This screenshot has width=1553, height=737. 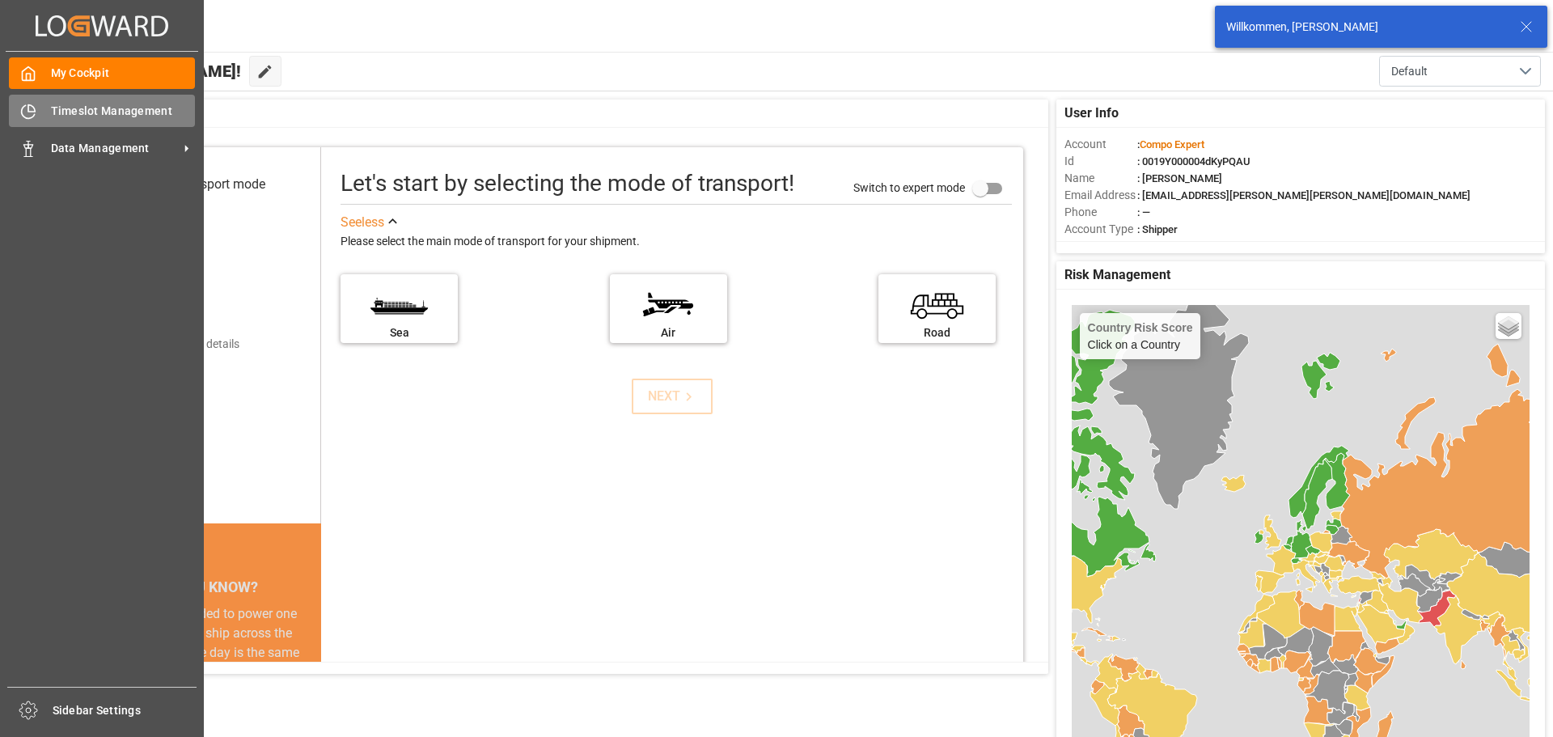 What do you see at coordinates (1409, 71) in the screenshot?
I see `span: Default` at bounding box center [1409, 71].